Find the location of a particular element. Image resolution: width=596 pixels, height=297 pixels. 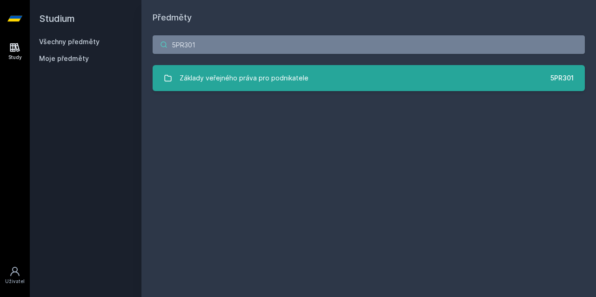

div: Uživatel is located at coordinates (15, 282).